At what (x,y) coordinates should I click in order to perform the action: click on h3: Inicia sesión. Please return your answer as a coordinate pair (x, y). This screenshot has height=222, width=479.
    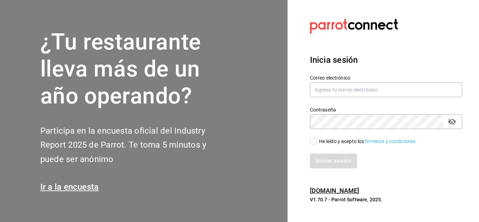
    Looking at the image, I should click on (386, 60).